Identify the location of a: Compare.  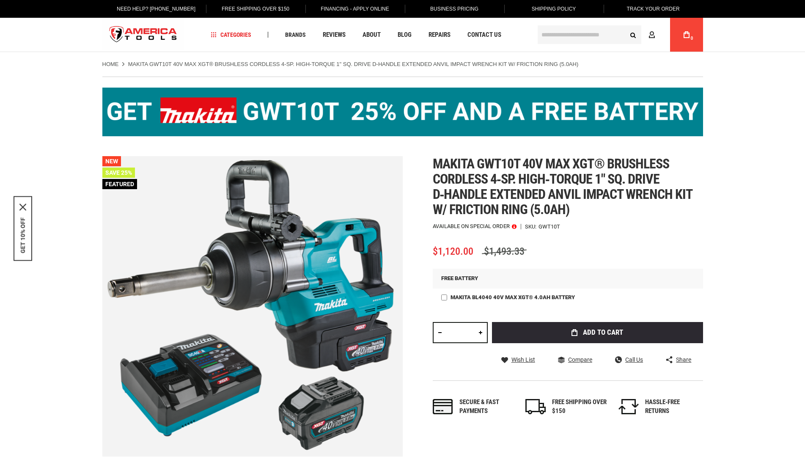
(575, 360).